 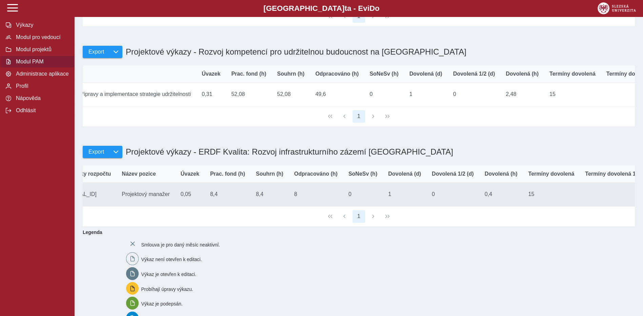 I want to click on span: Probíhají úpravy výkazu., so click(x=167, y=289).